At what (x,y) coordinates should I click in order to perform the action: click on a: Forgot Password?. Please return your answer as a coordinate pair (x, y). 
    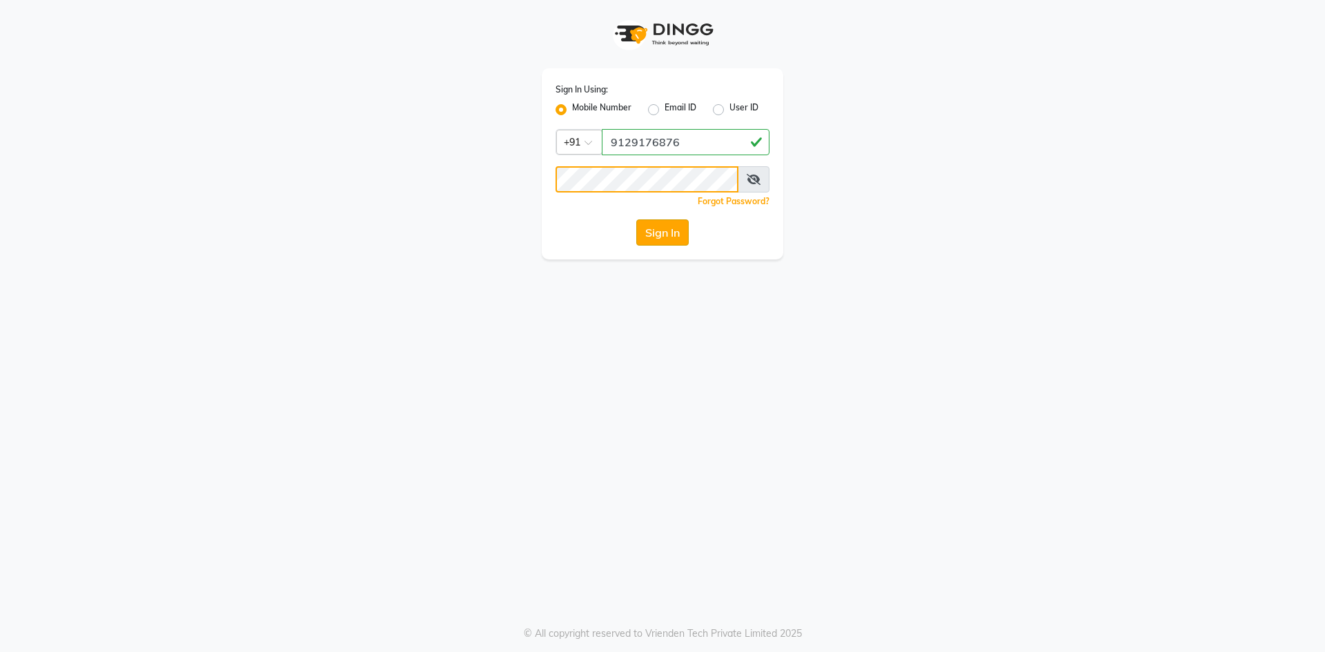
    Looking at the image, I should click on (733, 201).